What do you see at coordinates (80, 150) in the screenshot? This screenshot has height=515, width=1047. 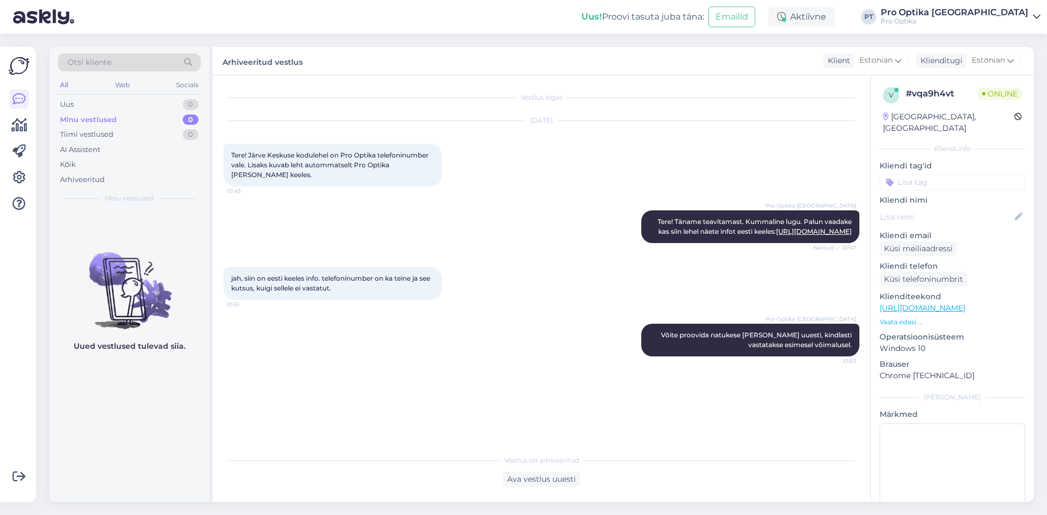 I see `div: AI Assistent` at bounding box center [80, 150].